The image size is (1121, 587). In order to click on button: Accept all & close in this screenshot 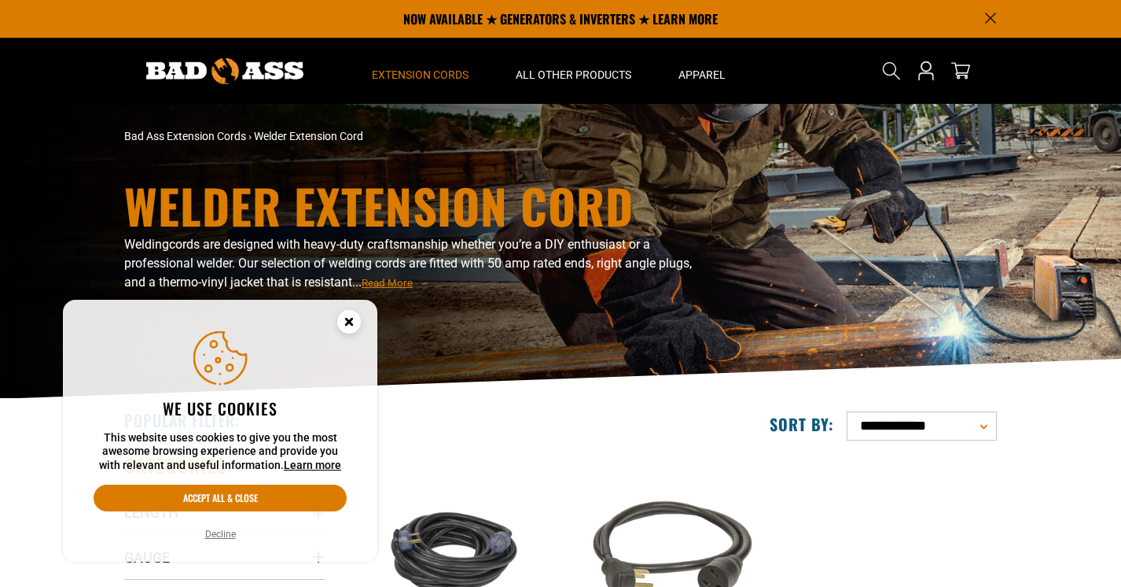, I will do `click(220, 498)`.